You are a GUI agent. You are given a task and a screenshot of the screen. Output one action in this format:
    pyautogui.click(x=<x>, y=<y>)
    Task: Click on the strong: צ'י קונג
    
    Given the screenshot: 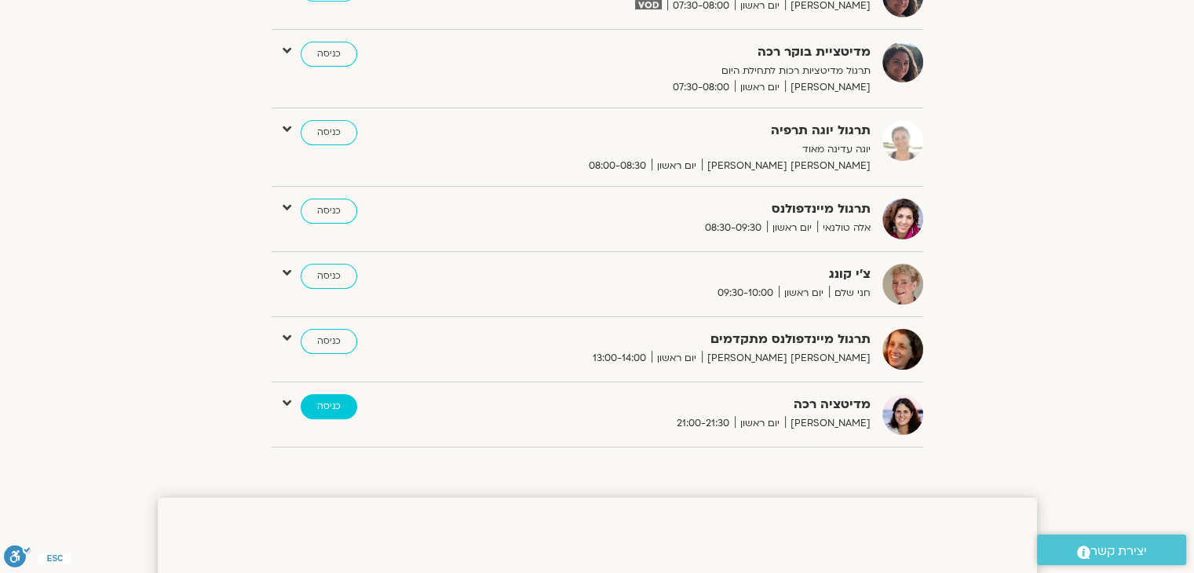 What is the action you would take?
    pyautogui.click(x=678, y=274)
    